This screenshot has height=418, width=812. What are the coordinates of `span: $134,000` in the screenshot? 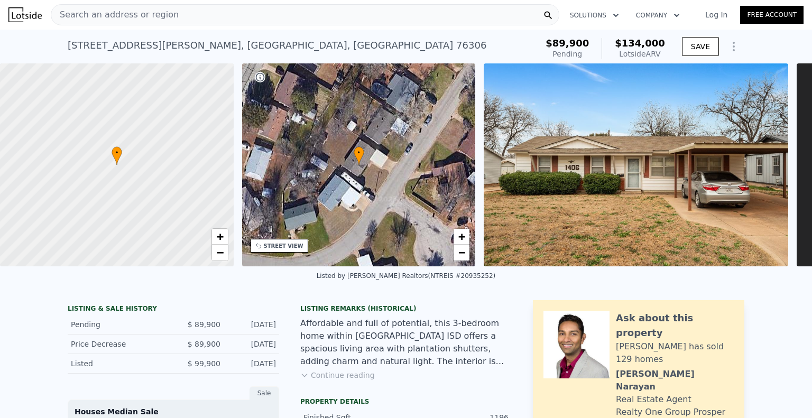 It's located at (639, 43).